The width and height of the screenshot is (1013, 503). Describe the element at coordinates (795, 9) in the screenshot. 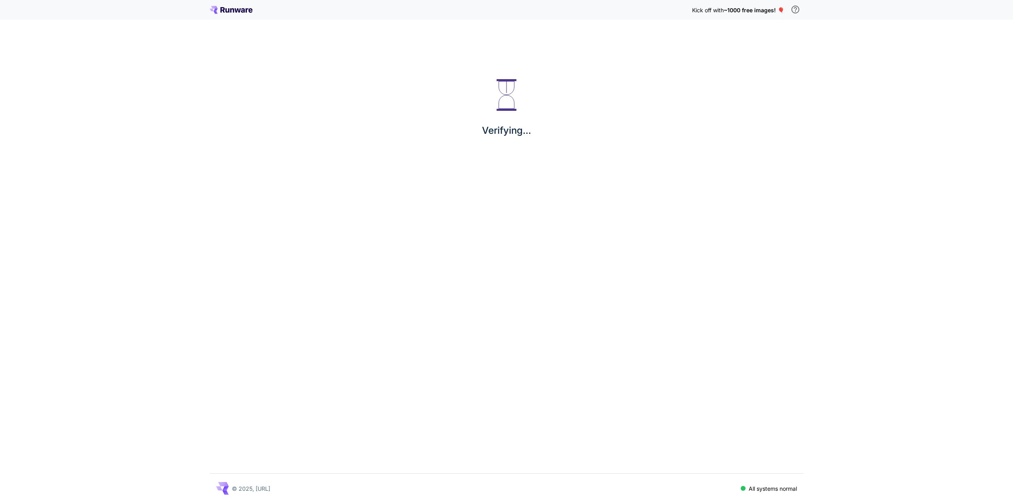

I see `button: In order to qualify for free credit, you need to sign up with a business email address and click ...` at that location.